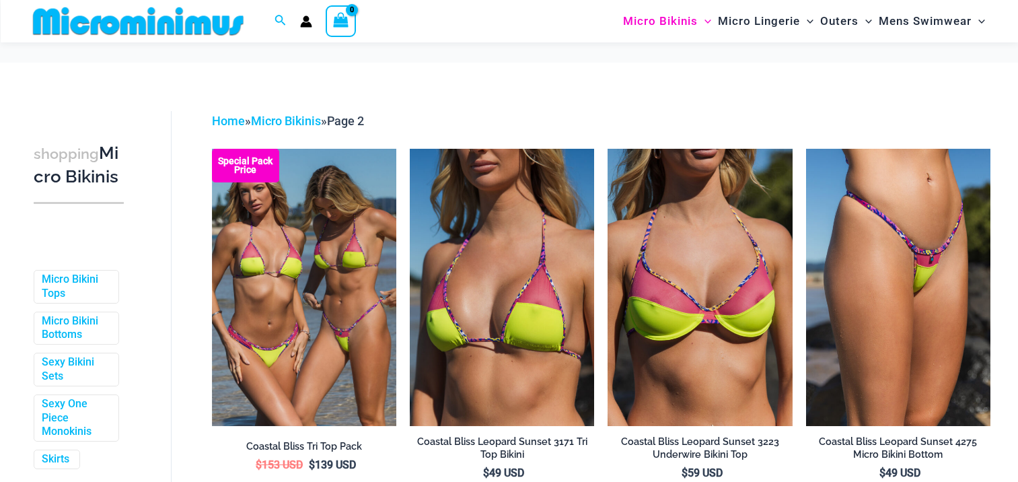 The width and height of the screenshot is (1018, 482). Describe the element at coordinates (304, 446) in the screenshot. I see `h2: Coastal Bliss Tri Top Pack` at that location.